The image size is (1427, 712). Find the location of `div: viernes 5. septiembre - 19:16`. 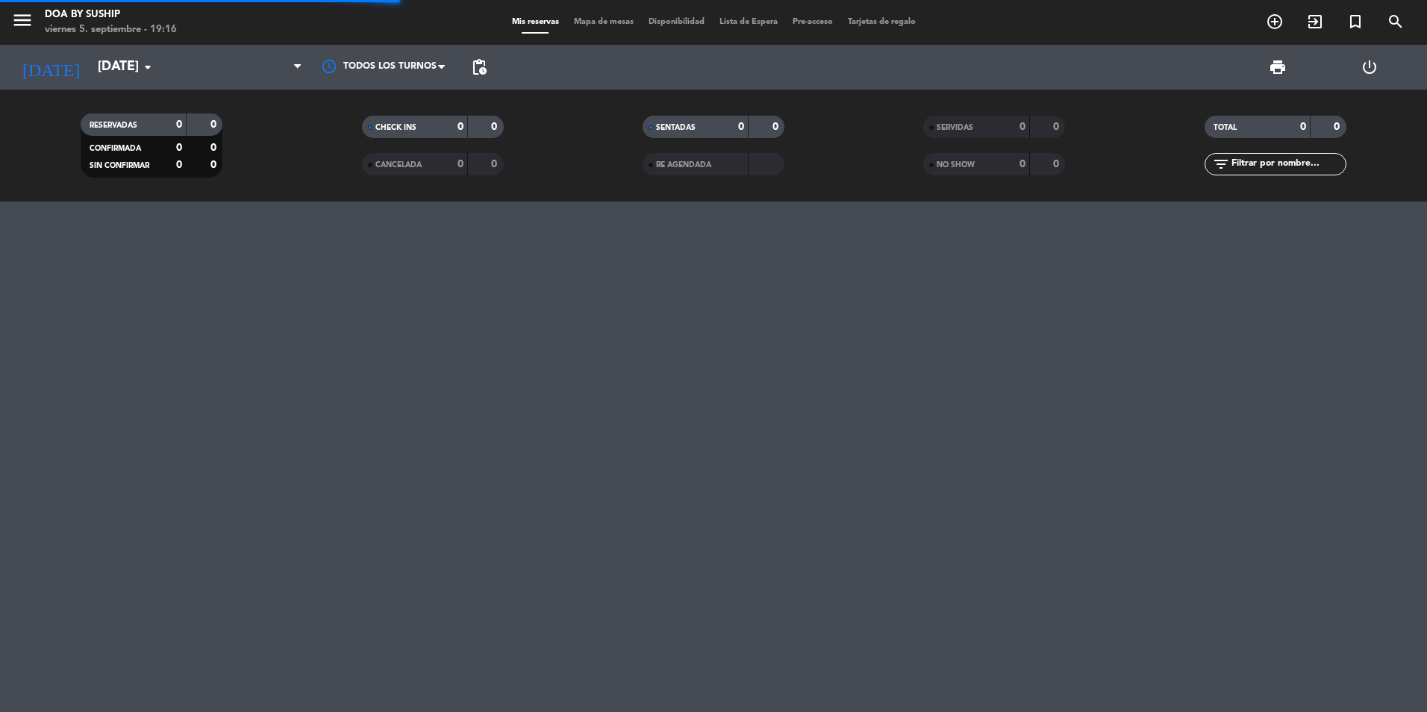

div: viernes 5. septiembre - 19:16 is located at coordinates (110, 30).